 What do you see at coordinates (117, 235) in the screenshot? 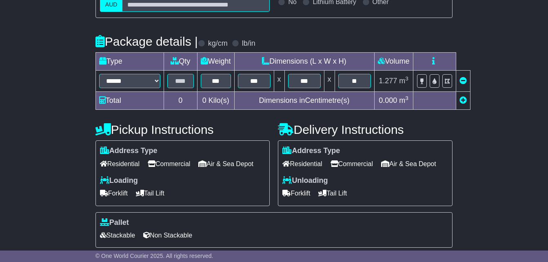
I see `span: Stackable` at bounding box center [117, 235].